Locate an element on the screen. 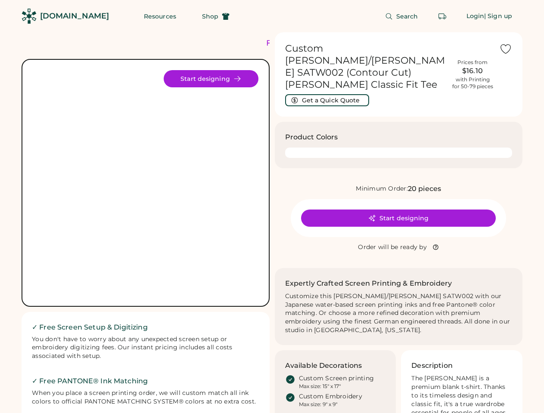  div: with Printing for 50-79 pieces is located at coordinates (472, 83).